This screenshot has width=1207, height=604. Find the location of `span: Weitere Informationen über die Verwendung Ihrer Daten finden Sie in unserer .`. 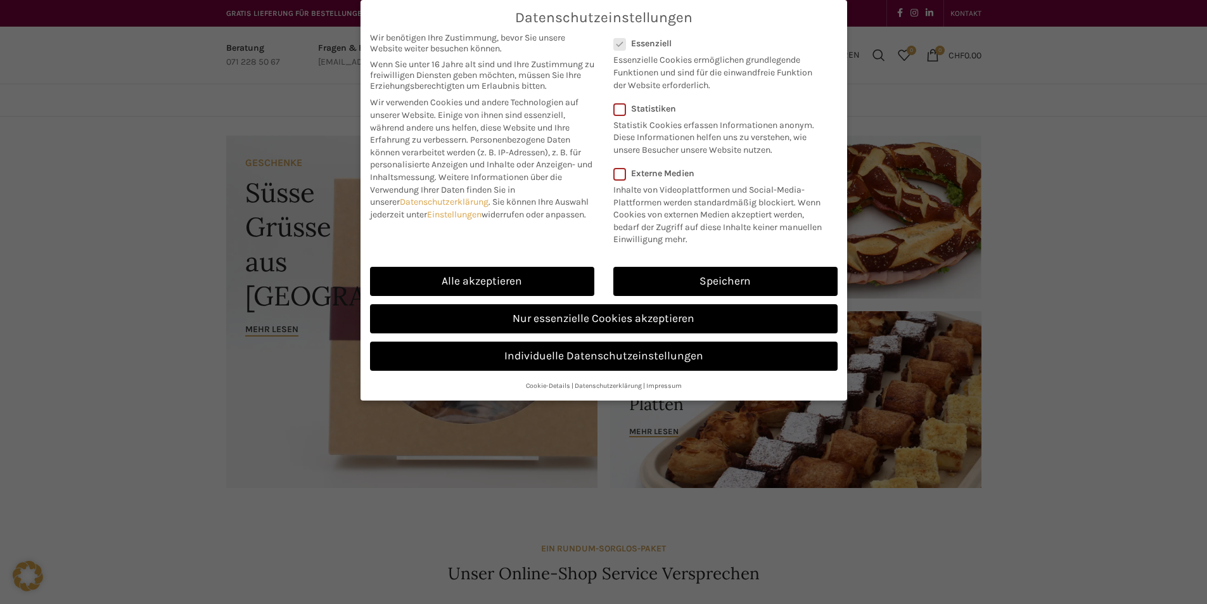

span: Weitere Informationen über die Verwendung Ihrer Daten finden Sie in unserer . is located at coordinates (466, 190).